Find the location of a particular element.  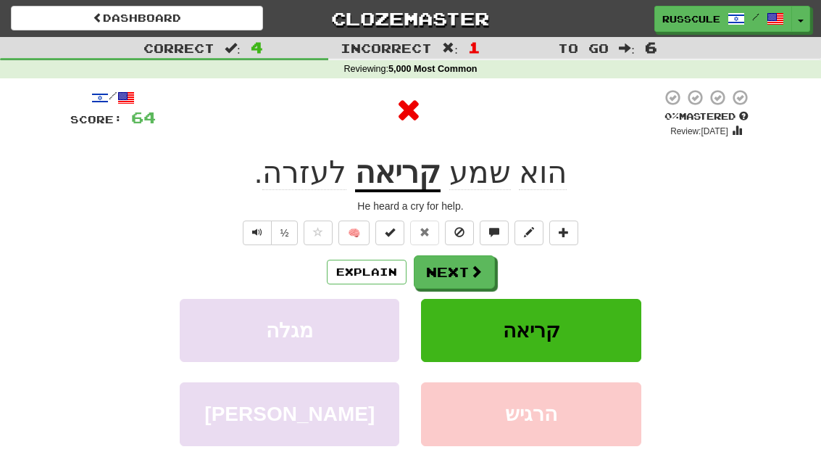

button: Favorite sentence (alt+f) is located at coordinates (318, 233).